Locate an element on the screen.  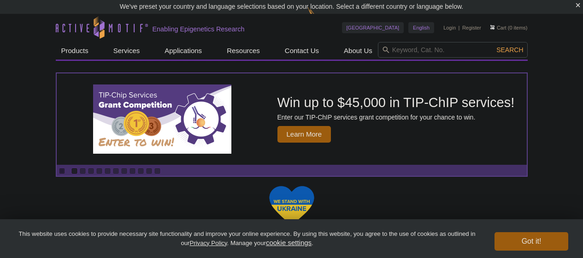
a: Go to slide 6 is located at coordinates (116, 170).